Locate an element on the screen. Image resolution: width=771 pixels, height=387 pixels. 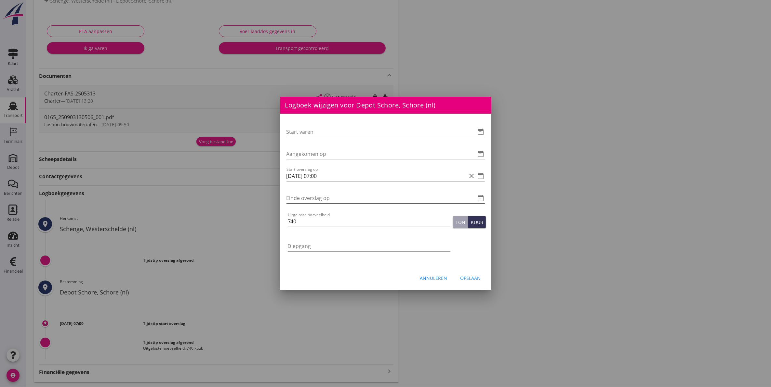
div: Logboek wijzigen voor Depot Schore, Schore (nl) is located at coordinates (385, 105).